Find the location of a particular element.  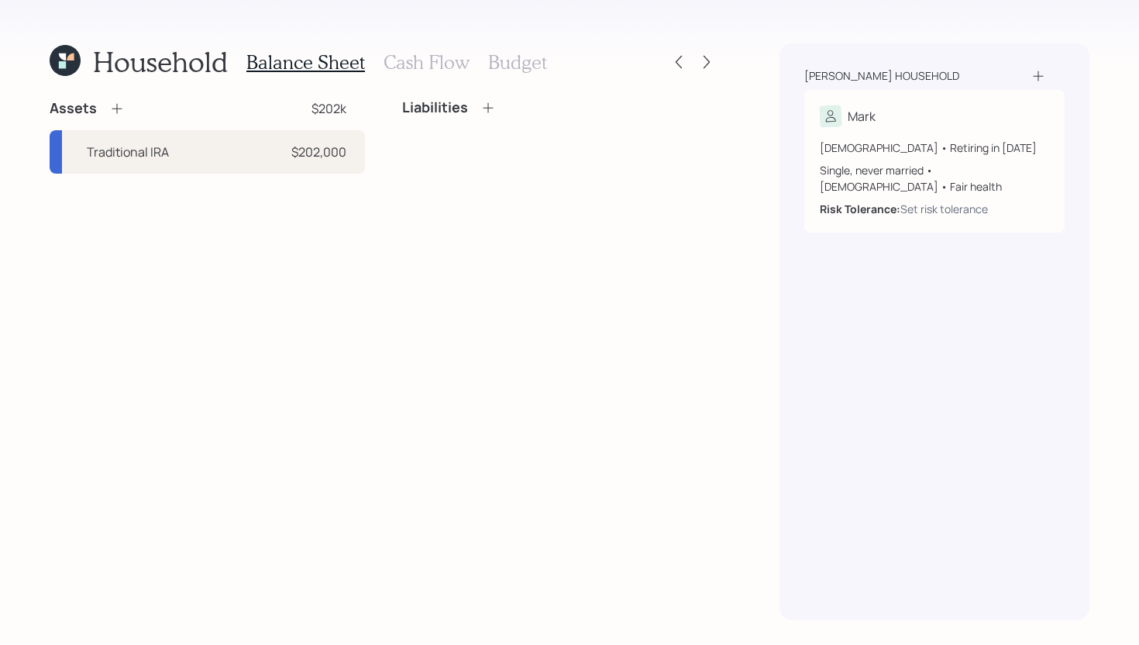

h4: Liabilities is located at coordinates (435, 108).